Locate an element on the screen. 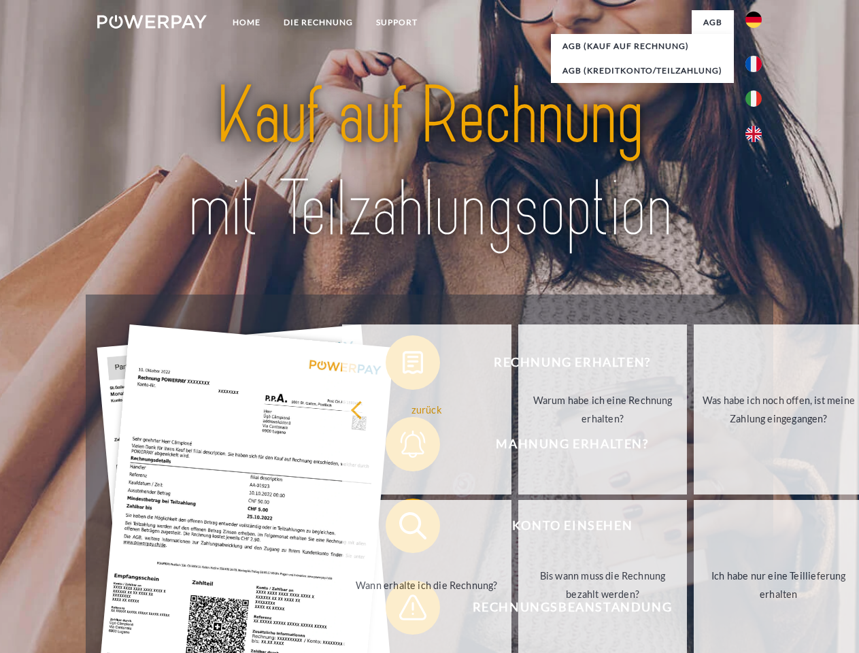 This screenshot has height=653, width=859. div: Was habe ich noch offen, ist meine Zahlung eingegangen? is located at coordinates (778, 410).